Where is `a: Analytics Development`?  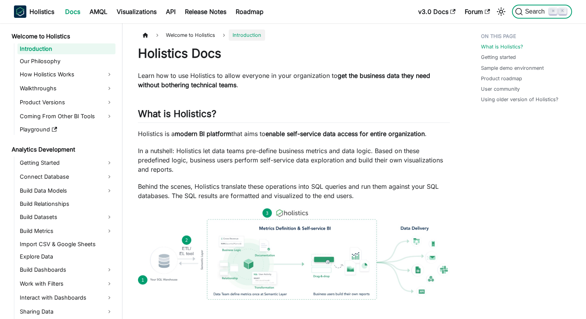
a: Analytics Development is located at coordinates (62, 150).